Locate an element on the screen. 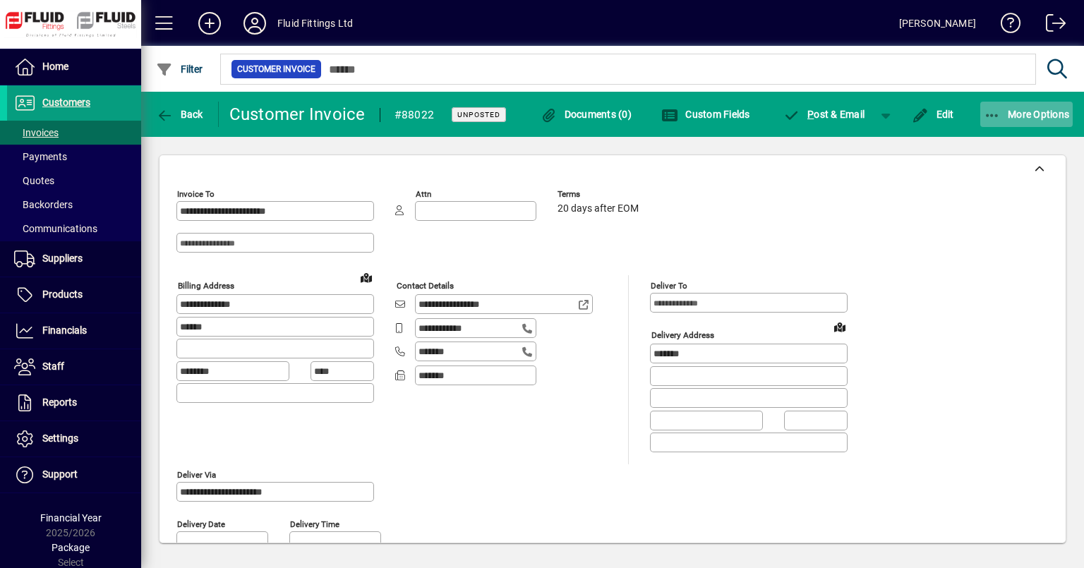 The height and width of the screenshot is (568, 1084). button: More Options is located at coordinates (1026, 114).